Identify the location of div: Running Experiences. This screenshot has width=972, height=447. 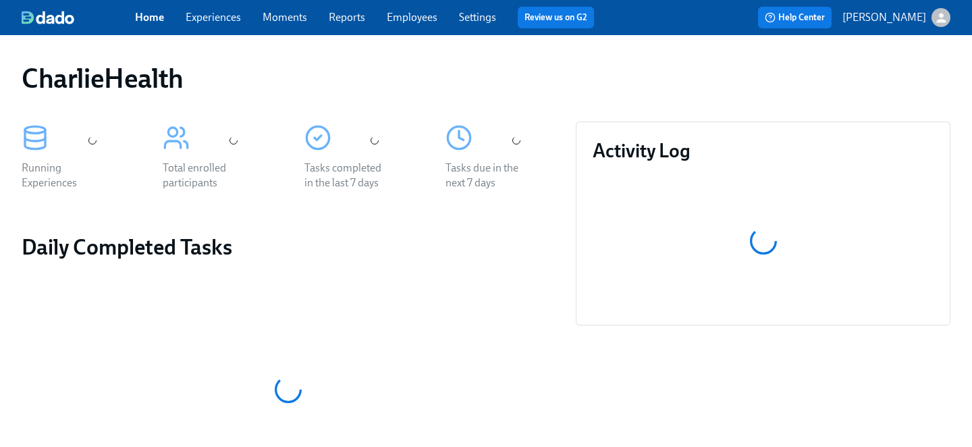
(65, 176).